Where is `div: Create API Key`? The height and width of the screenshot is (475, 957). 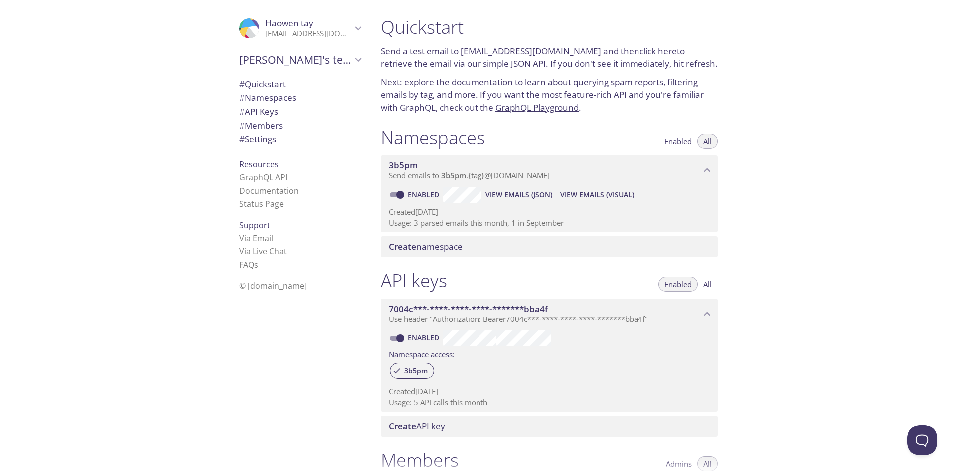
div: Create API Key is located at coordinates (549, 426).